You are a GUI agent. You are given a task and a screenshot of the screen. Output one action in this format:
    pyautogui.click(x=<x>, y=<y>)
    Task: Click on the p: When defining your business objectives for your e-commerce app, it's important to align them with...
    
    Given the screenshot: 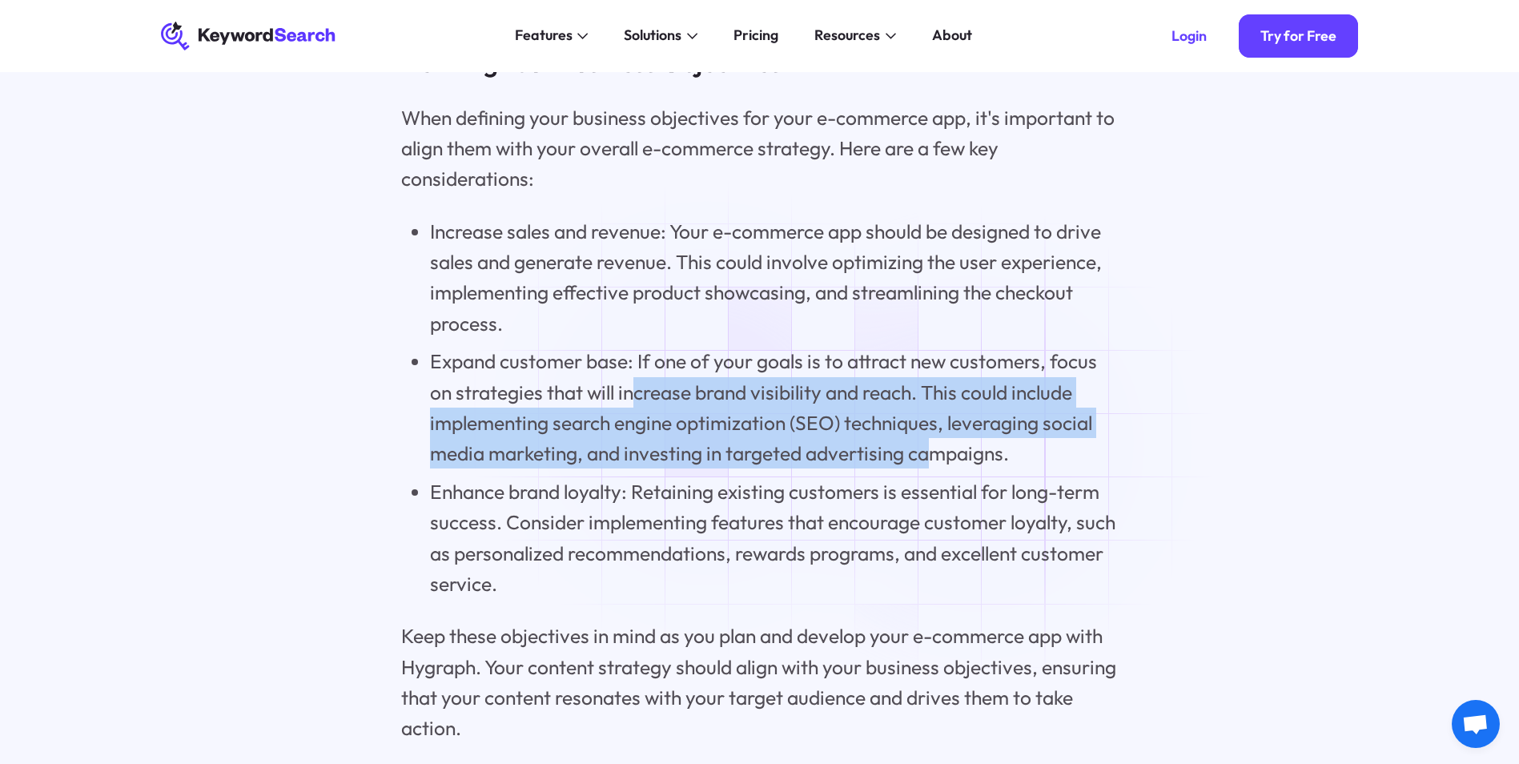 What is the action you would take?
    pyautogui.click(x=759, y=148)
    